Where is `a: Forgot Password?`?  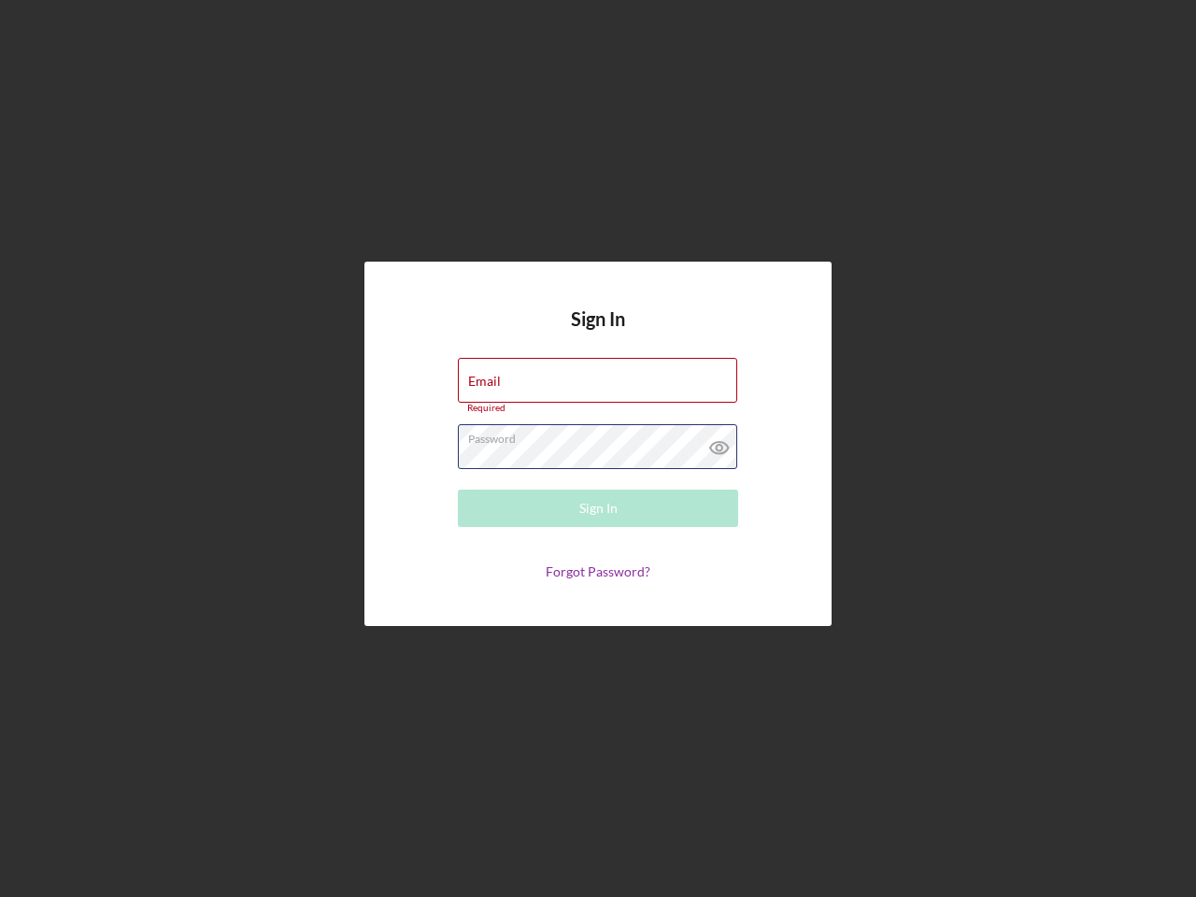 a: Forgot Password? is located at coordinates (598, 571).